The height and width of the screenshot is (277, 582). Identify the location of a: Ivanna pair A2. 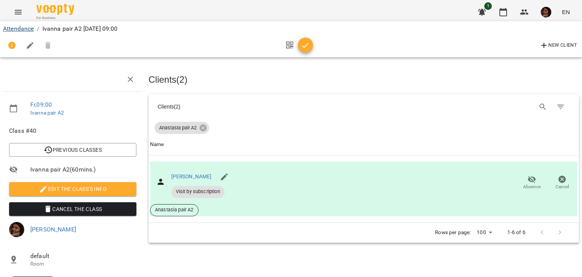
(47, 113).